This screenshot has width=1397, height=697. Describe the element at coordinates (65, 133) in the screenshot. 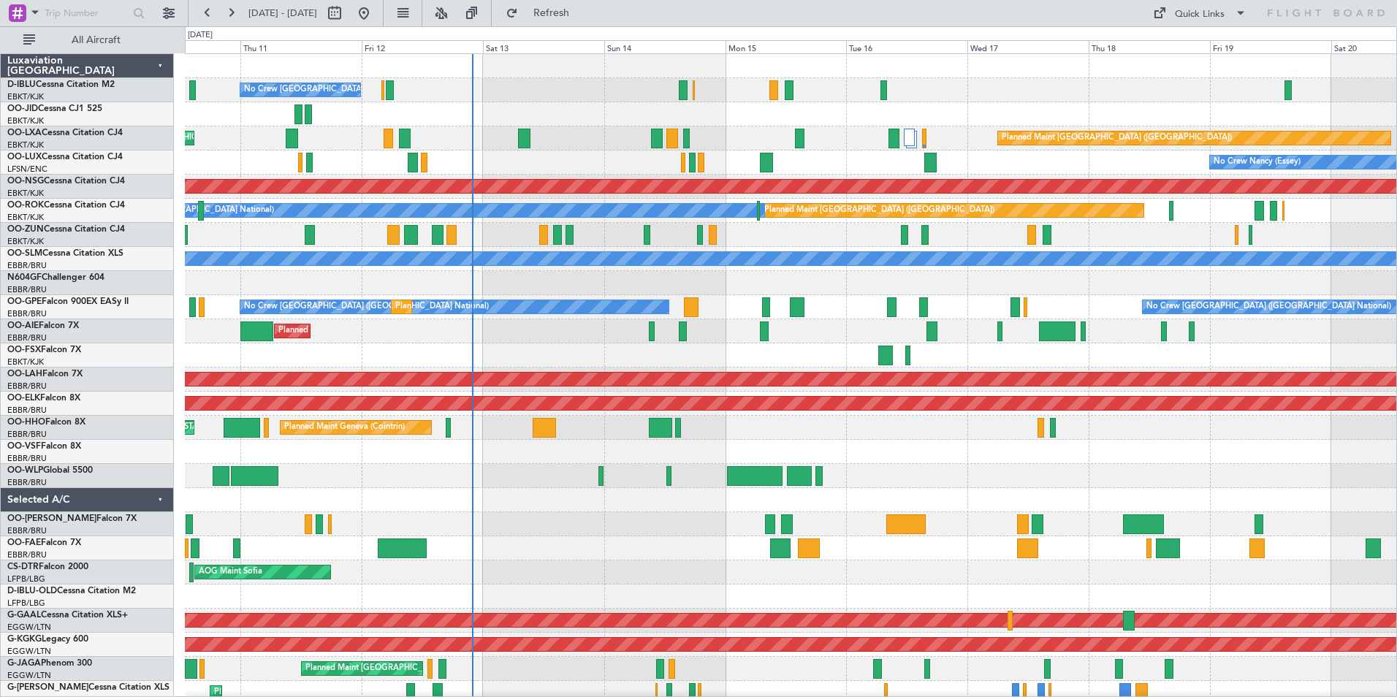

I see `a: OO-LXACessna Citation CJ4` at that location.